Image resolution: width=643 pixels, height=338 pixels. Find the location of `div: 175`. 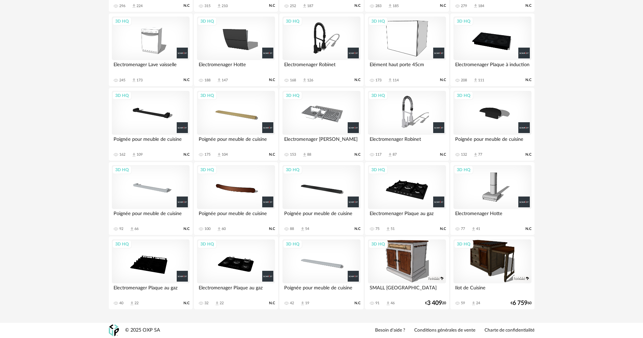

div: 175 is located at coordinates (207, 155).